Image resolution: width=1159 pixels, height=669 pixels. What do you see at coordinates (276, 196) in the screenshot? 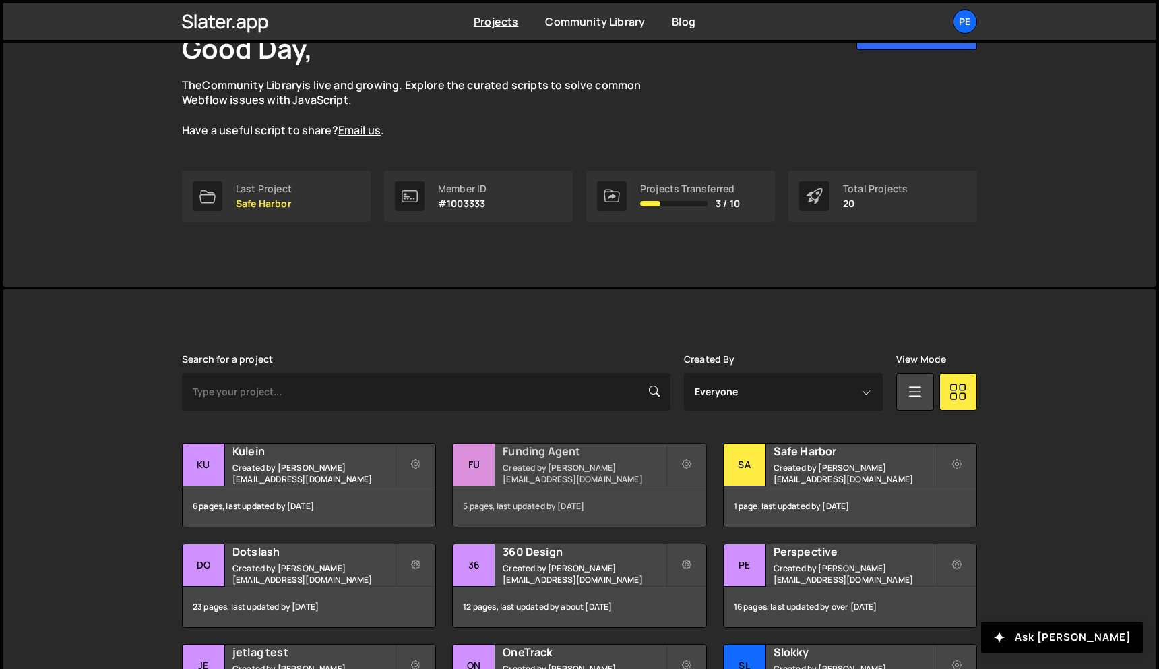
I see `a: Last Project Safe Harbor` at bounding box center [276, 196].